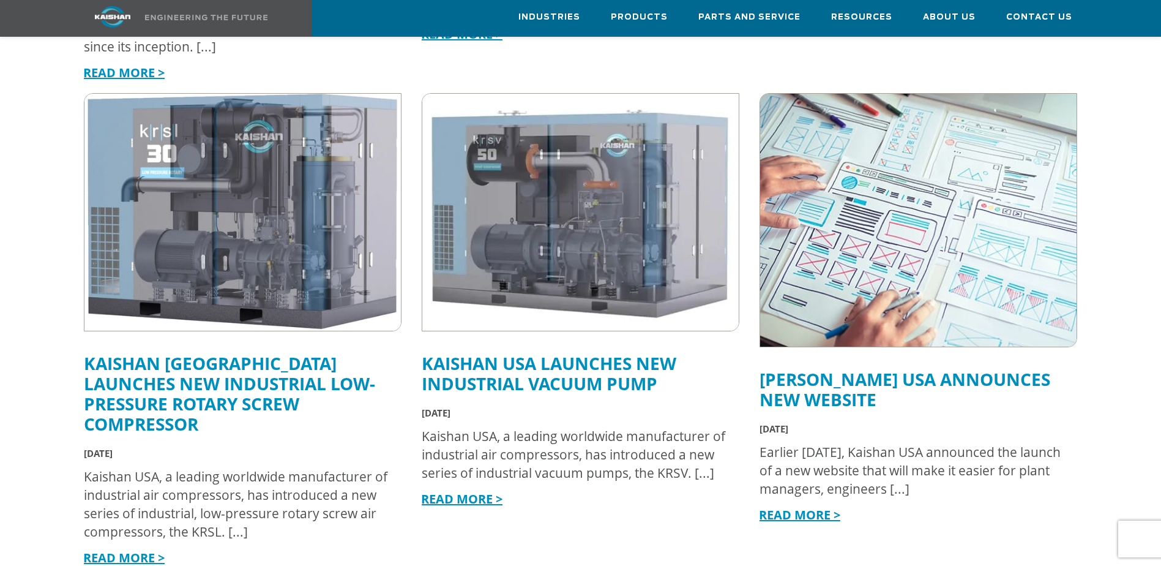 The image size is (1161, 566). What do you see at coordinates (1039, 17) in the screenshot?
I see `a: Contact Us` at bounding box center [1039, 17].